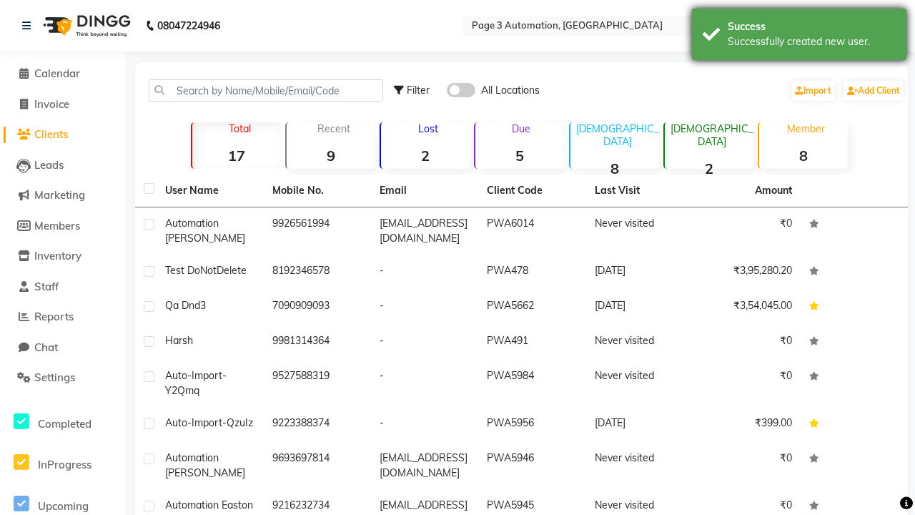 The height and width of the screenshot is (515, 915). What do you see at coordinates (51, 134) in the screenshot?
I see `span: Clients` at bounding box center [51, 134].